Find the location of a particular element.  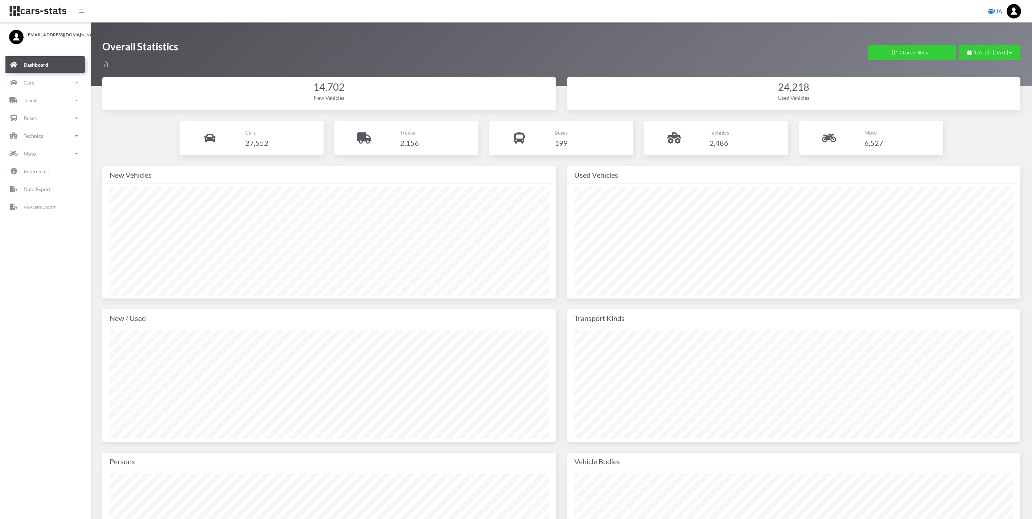

div: 24,218 is located at coordinates (794, 87).